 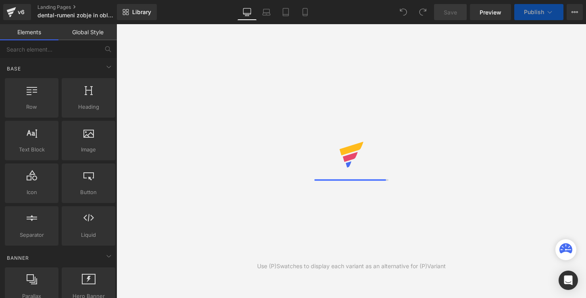 What do you see at coordinates (305, 12) in the screenshot?
I see `a: Mobile` at bounding box center [305, 12].